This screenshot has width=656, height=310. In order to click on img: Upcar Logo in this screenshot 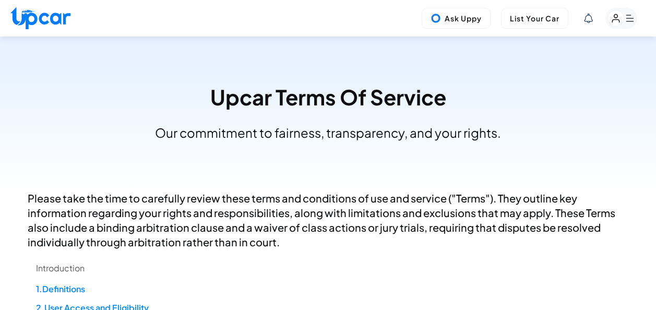, I will do `click(40, 18)`.